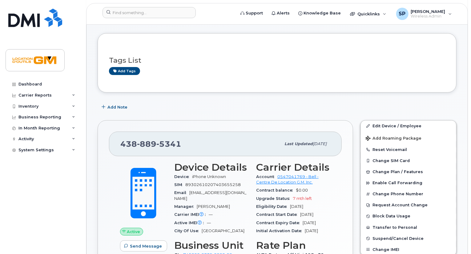  I want to click on h3: Device Details, so click(211, 167).